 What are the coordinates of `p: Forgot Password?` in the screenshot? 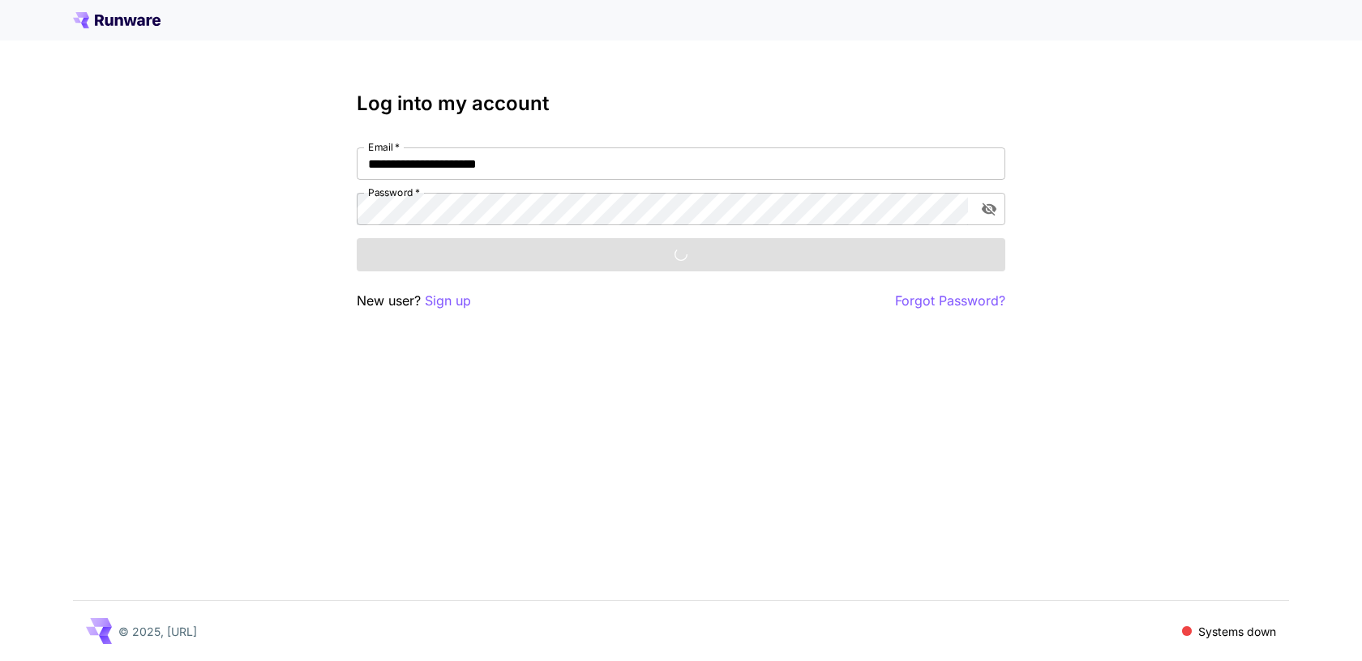 It's located at (950, 301).